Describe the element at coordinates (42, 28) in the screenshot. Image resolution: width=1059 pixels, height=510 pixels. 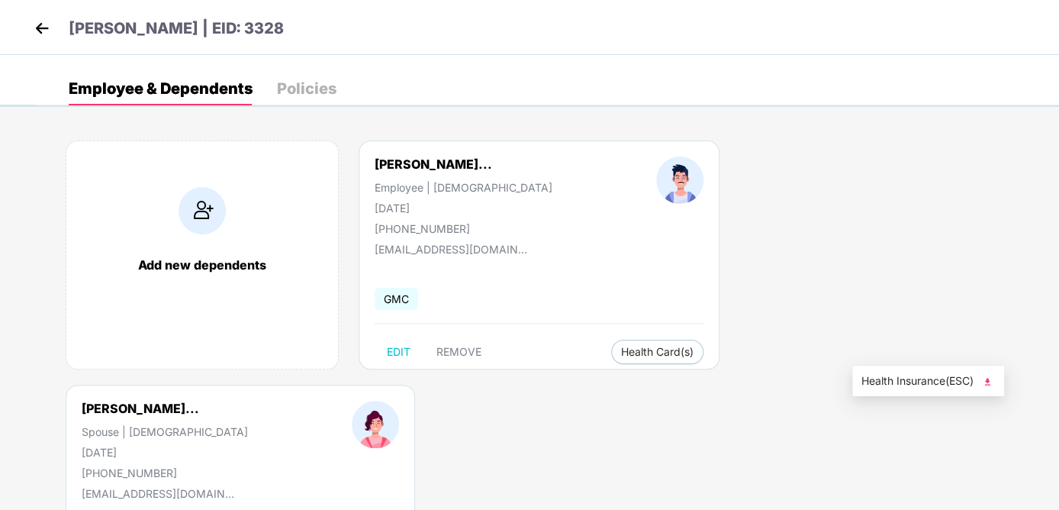
I see `img: back` at that location.